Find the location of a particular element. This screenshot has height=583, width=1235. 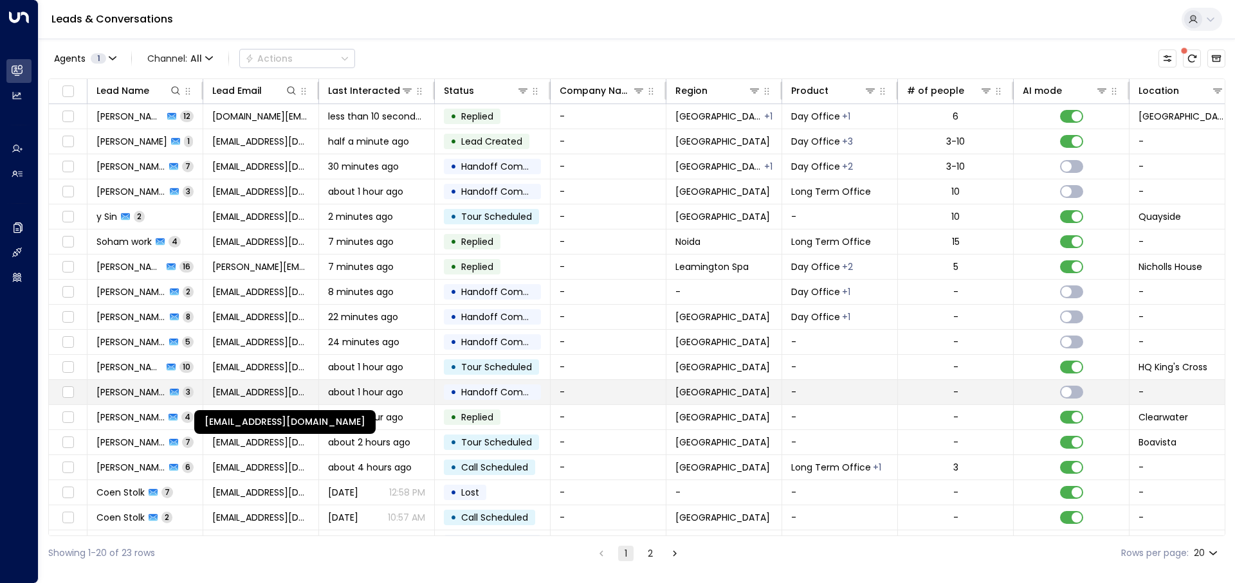

button: Actions is located at coordinates (297, 59).